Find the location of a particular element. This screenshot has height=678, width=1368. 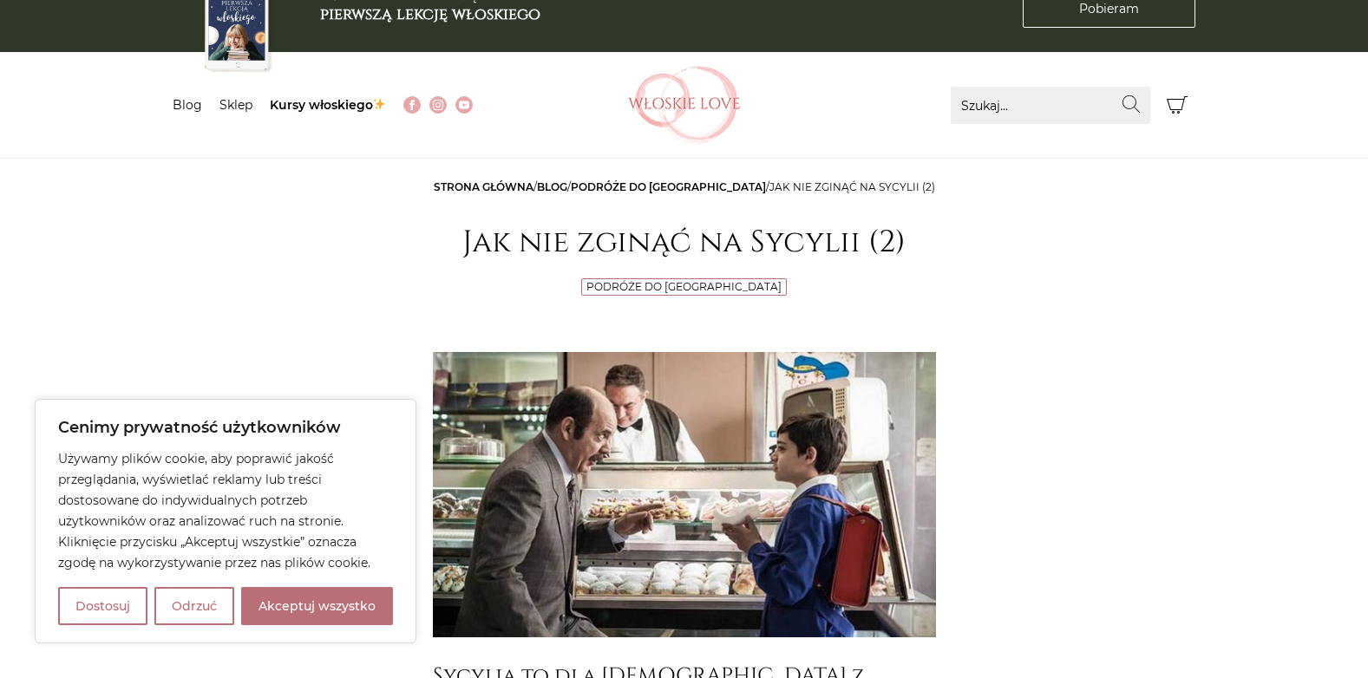

h1: Jak nie zginąć na Sycylii (2) is located at coordinates (684, 243).